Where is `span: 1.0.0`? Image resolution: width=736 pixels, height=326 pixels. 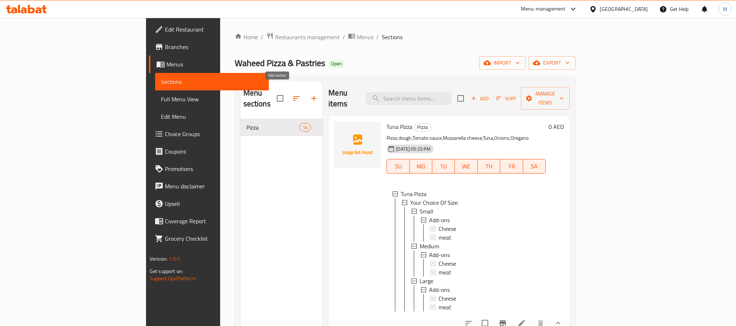
span: 1.0.0 is located at coordinates (174, 259).